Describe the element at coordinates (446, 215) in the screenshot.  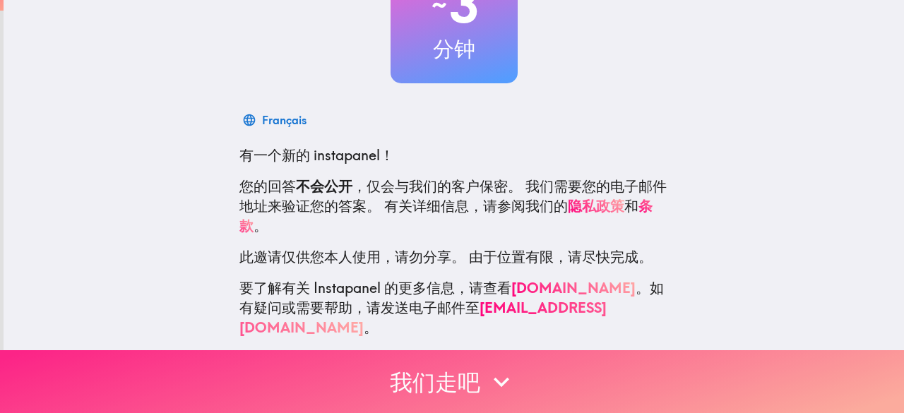
I see `a: 条款` at that location.